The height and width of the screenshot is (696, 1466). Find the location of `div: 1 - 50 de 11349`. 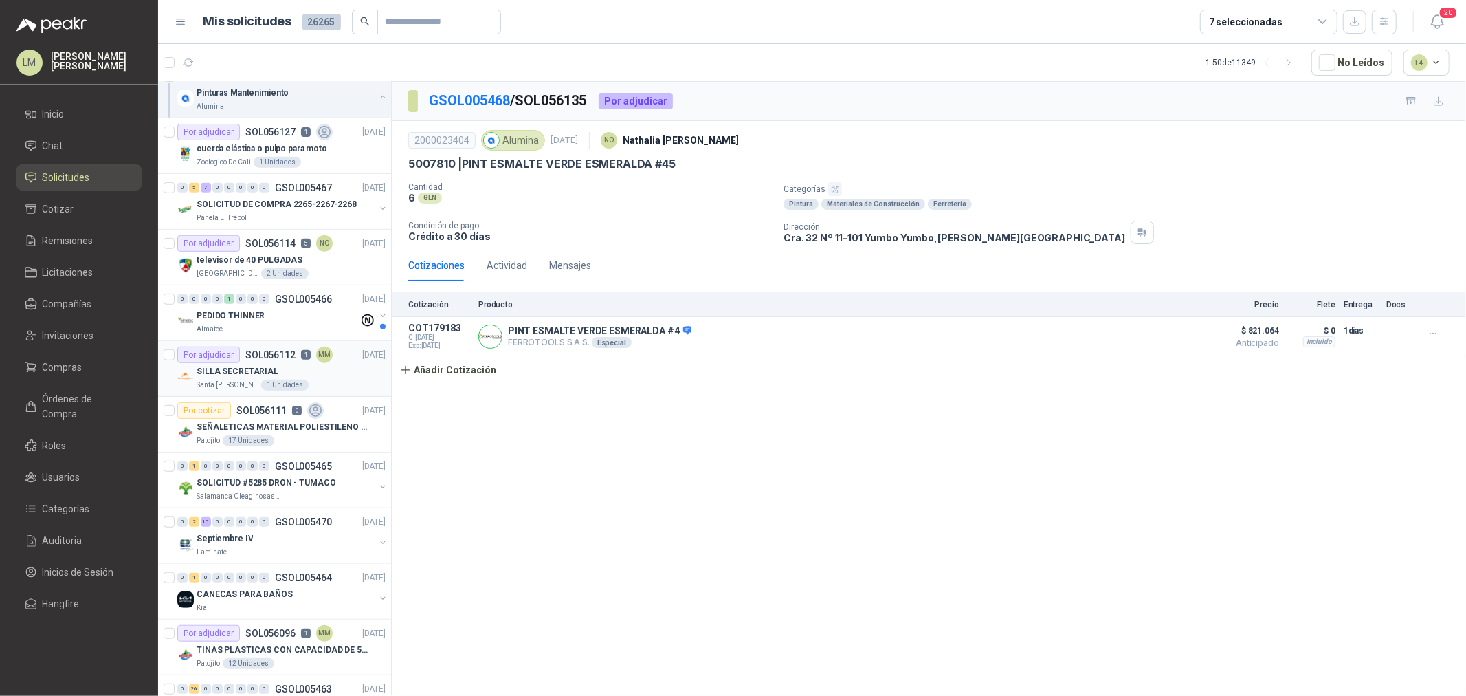

div: 1 - 50 de 11349 is located at coordinates (1253, 63).